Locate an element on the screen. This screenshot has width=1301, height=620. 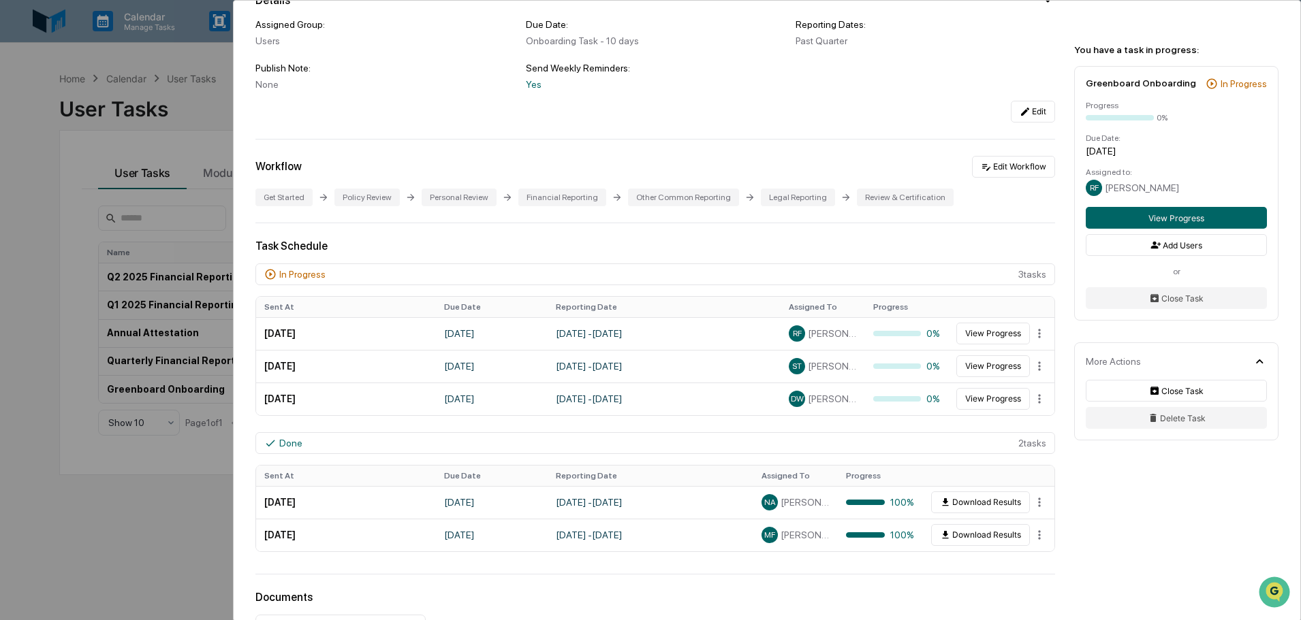
span: NA is located at coordinates (769, 503).